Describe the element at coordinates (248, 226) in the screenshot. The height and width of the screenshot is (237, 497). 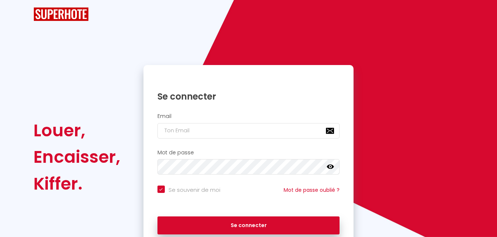
I see `button: Se connecter` at that location.